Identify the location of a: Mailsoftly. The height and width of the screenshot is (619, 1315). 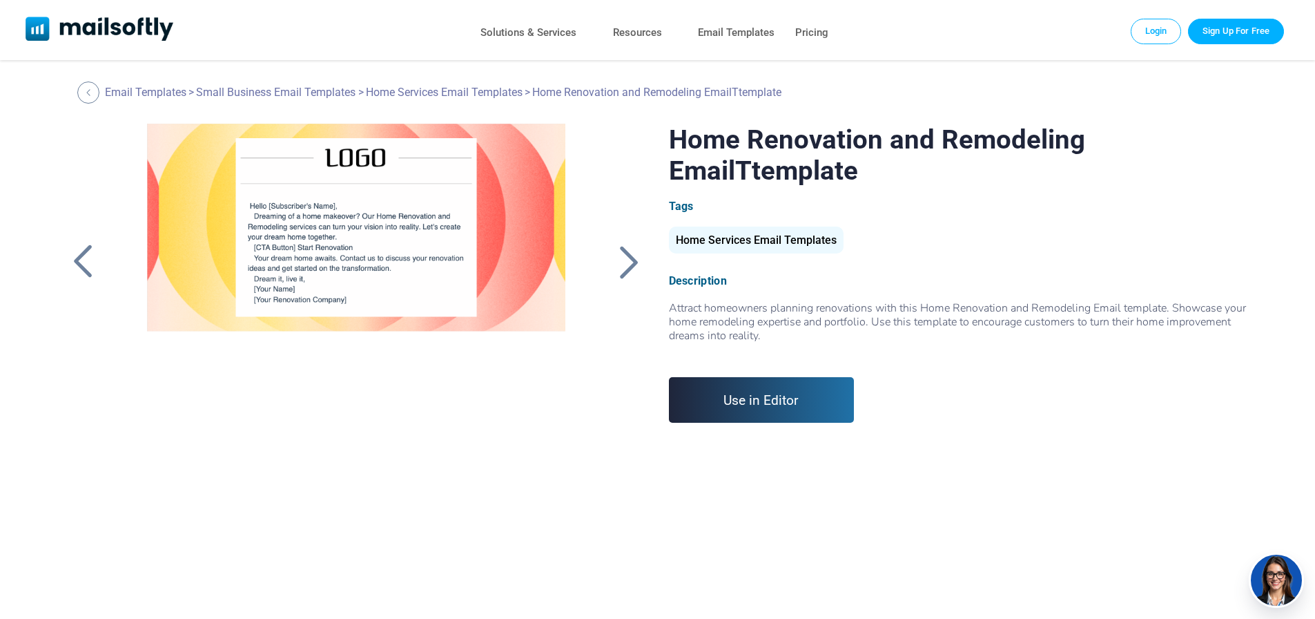
(99, 30).